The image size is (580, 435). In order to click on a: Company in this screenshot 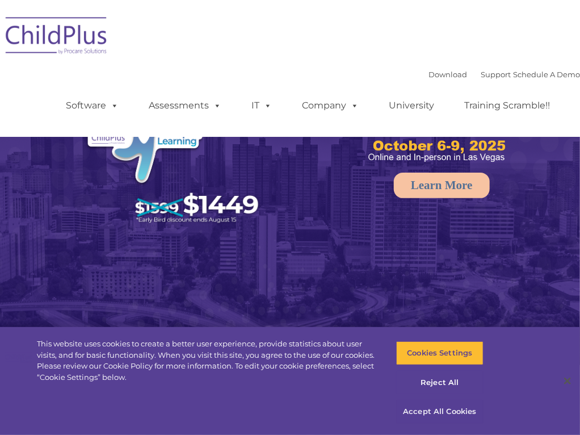, I will do `click(330, 106)`.